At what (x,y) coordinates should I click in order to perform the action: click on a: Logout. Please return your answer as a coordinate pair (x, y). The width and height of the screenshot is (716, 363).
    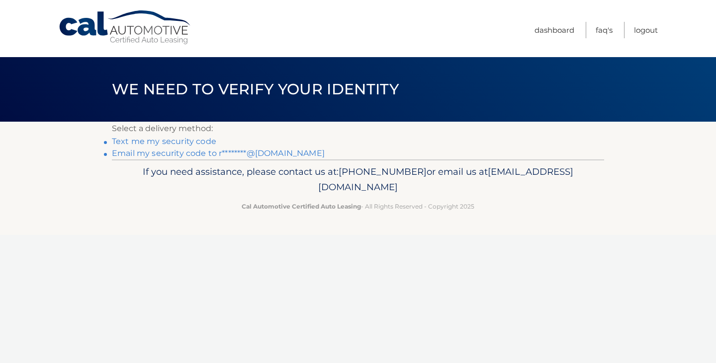
    Looking at the image, I should click on (646, 30).